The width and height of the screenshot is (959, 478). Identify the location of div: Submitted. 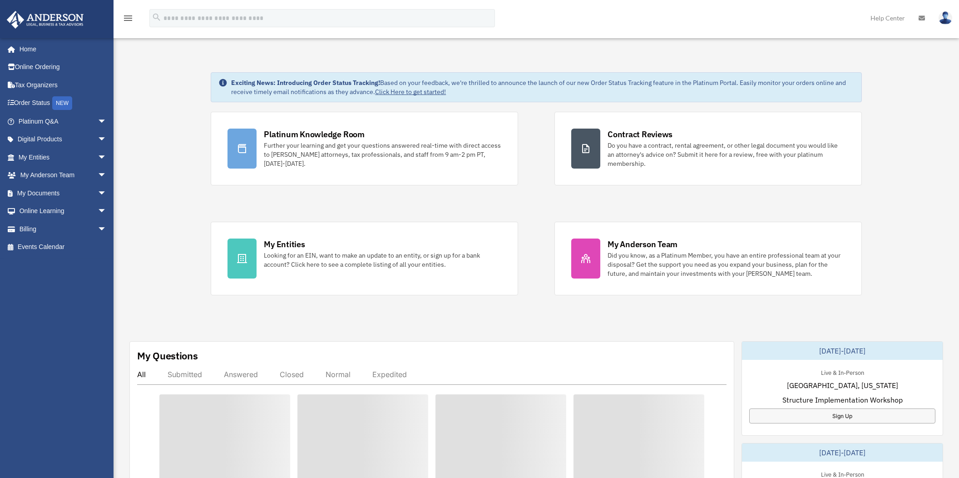
(185, 374).